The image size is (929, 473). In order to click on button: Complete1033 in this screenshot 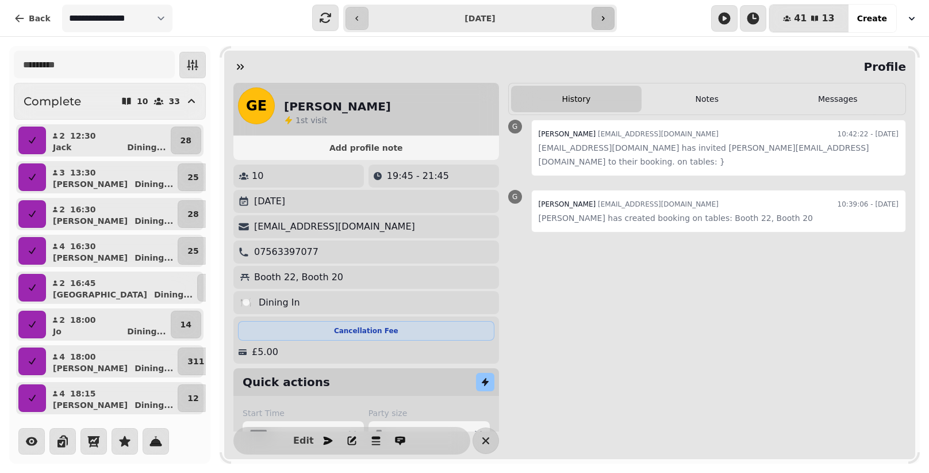, I will do `click(110, 101)`.